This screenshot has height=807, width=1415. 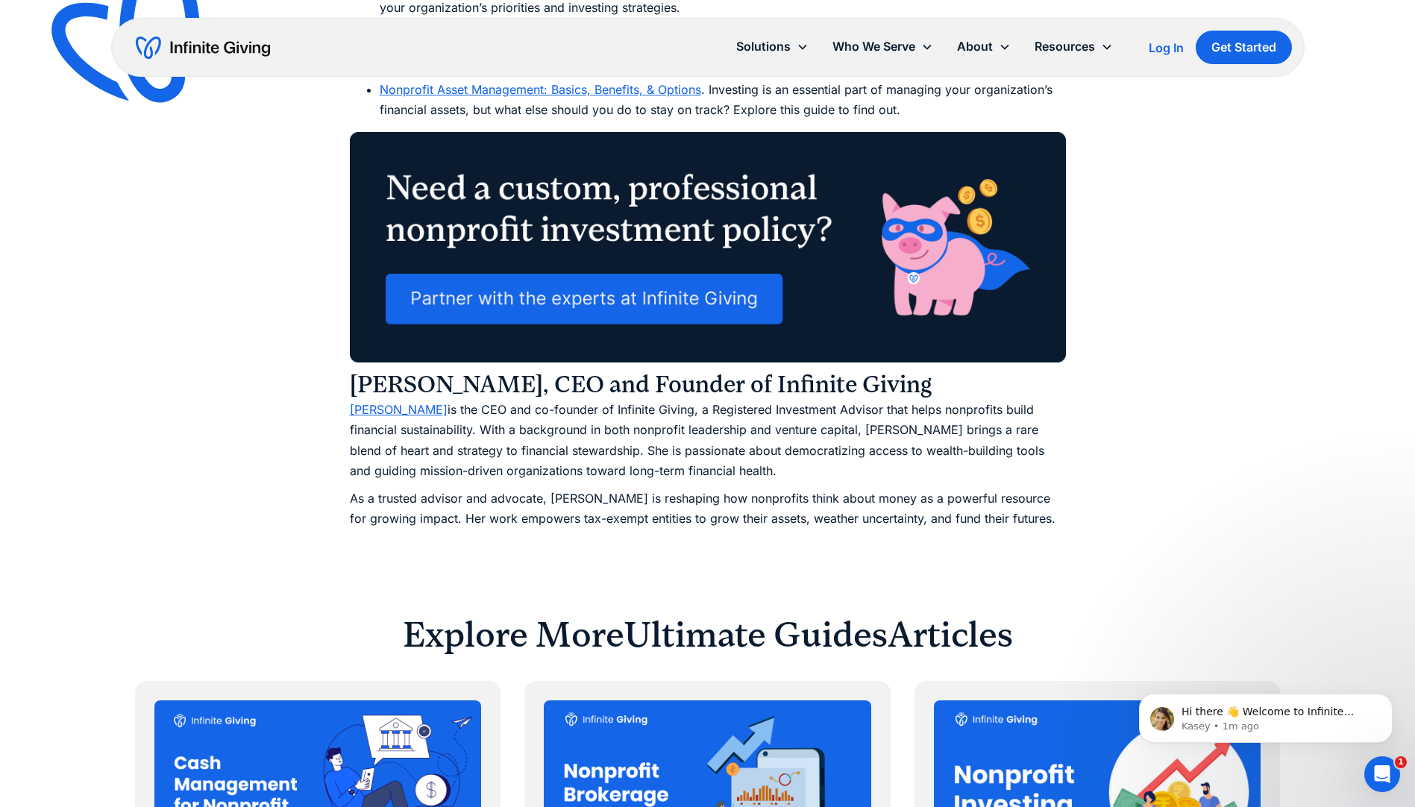 What do you see at coordinates (1401, 762) in the screenshot?
I see `span: 1` at bounding box center [1401, 762].